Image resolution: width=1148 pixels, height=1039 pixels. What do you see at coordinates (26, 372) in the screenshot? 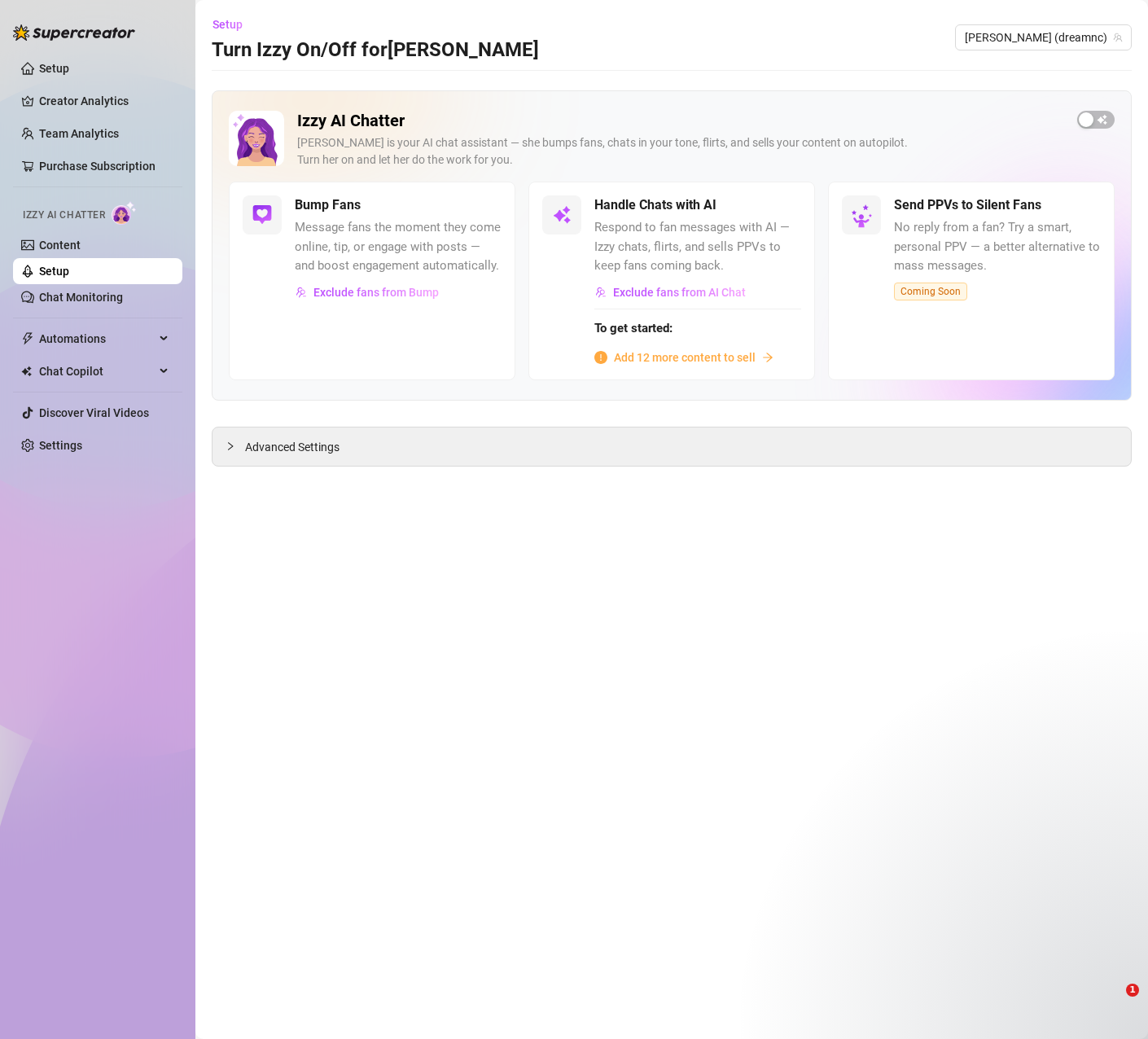
I see `img: Chat Copilot` at bounding box center [26, 372].